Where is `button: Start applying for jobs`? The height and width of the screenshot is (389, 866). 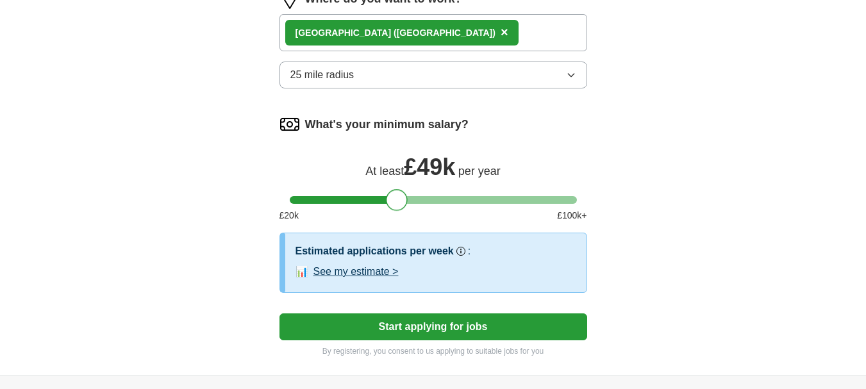 button: Start applying for jobs is located at coordinates (433, 327).